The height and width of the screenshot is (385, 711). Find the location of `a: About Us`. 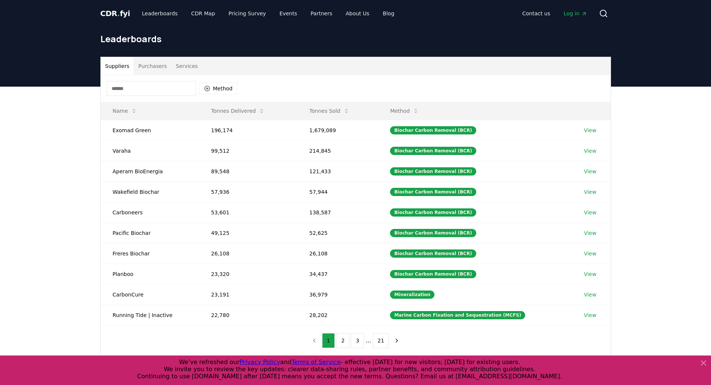

a: About Us is located at coordinates (357, 13).